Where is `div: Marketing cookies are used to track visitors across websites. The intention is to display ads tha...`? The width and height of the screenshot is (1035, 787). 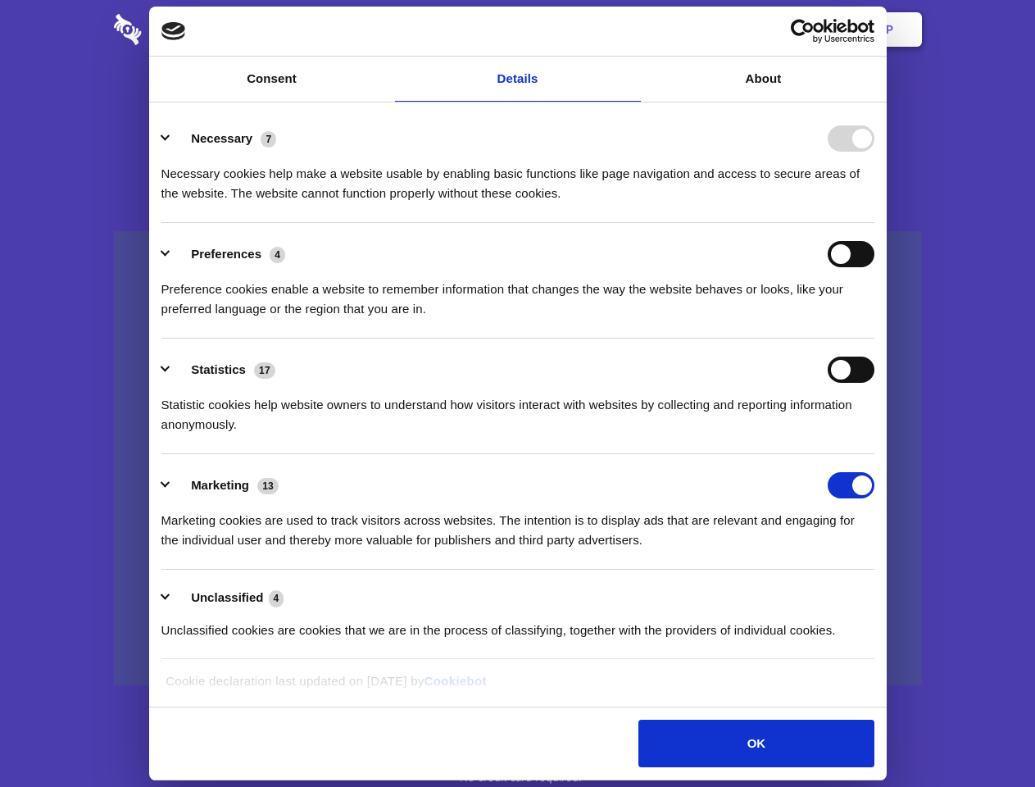
div: Marketing cookies are used to track visitors across websites. The intention is to display ads tha... is located at coordinates (518, 524).